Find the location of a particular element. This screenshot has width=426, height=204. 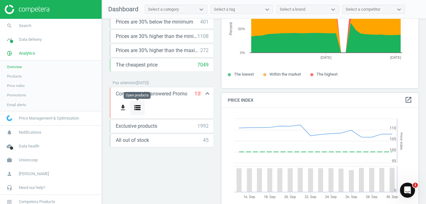

span: 1 is located at coordinates (416, 185).